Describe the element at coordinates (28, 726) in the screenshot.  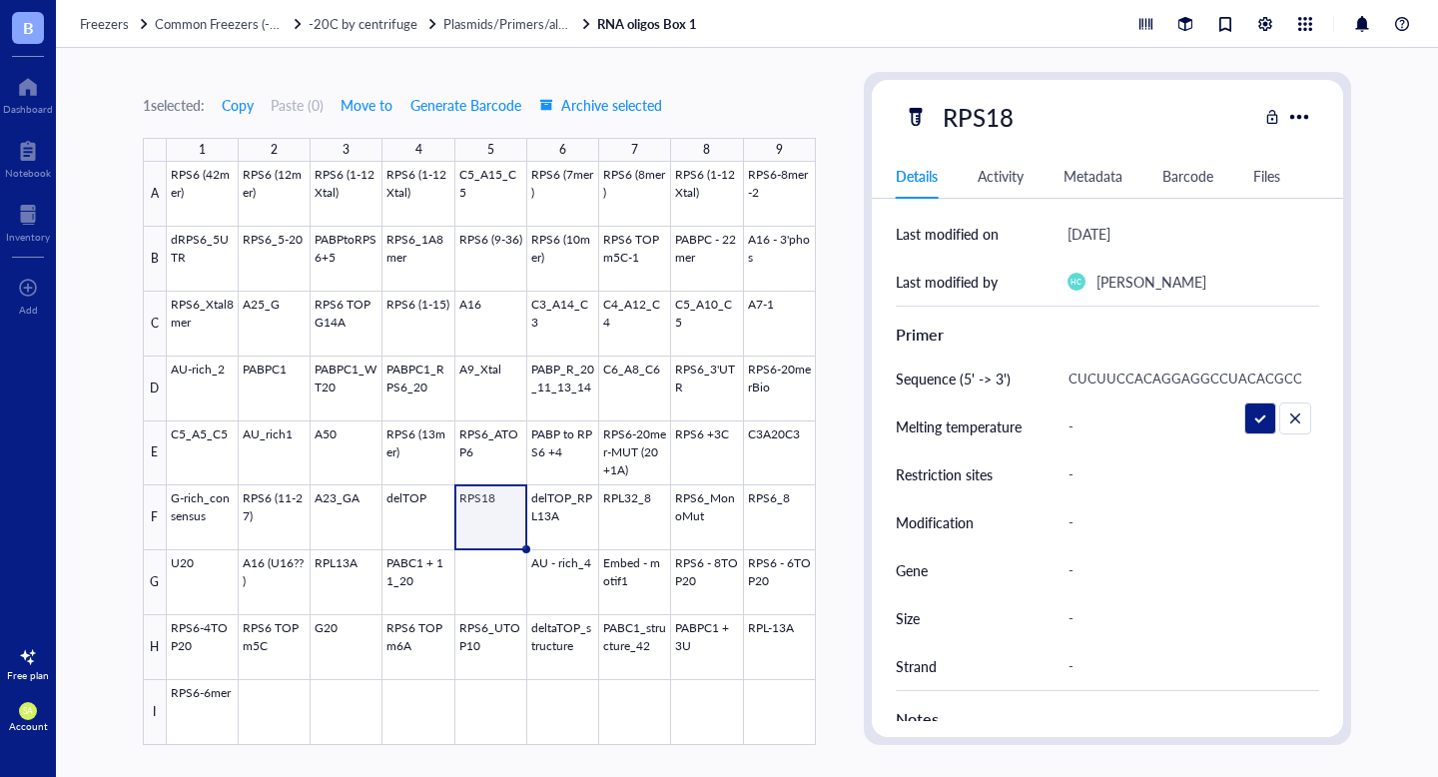
I see `div: Account` at that location.